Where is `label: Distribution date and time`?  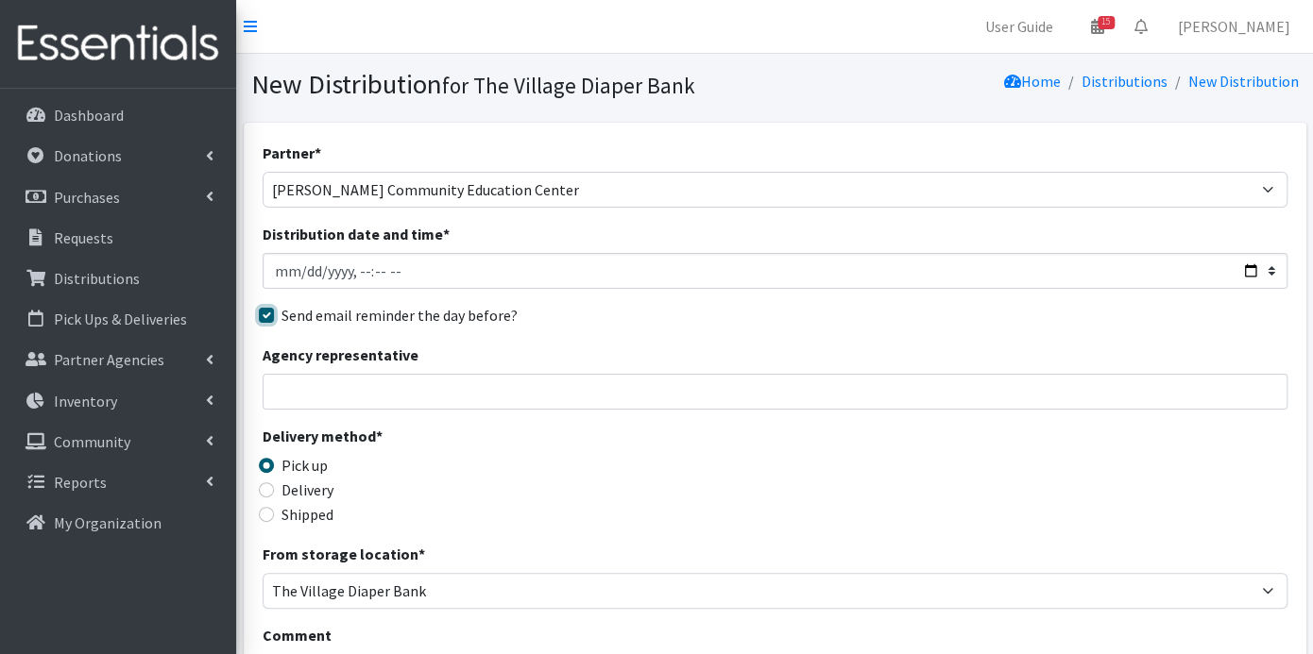
label: Distribution date and time is located at coordinates (356, 234).